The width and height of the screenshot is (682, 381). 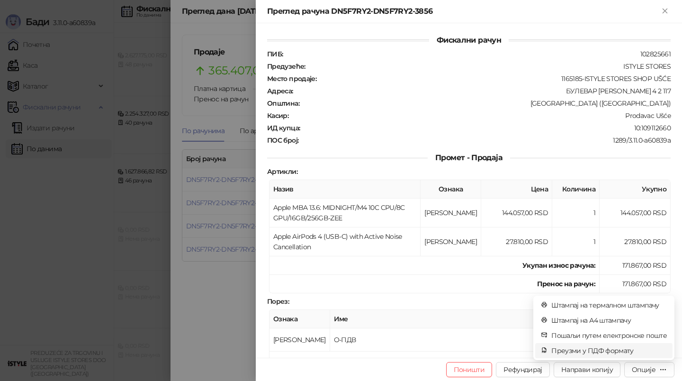 What do you see at coordinates (609, 320) in the screenshot?
I see `span: Штампај на А4 штампачу` at bounding box center [609, 320].